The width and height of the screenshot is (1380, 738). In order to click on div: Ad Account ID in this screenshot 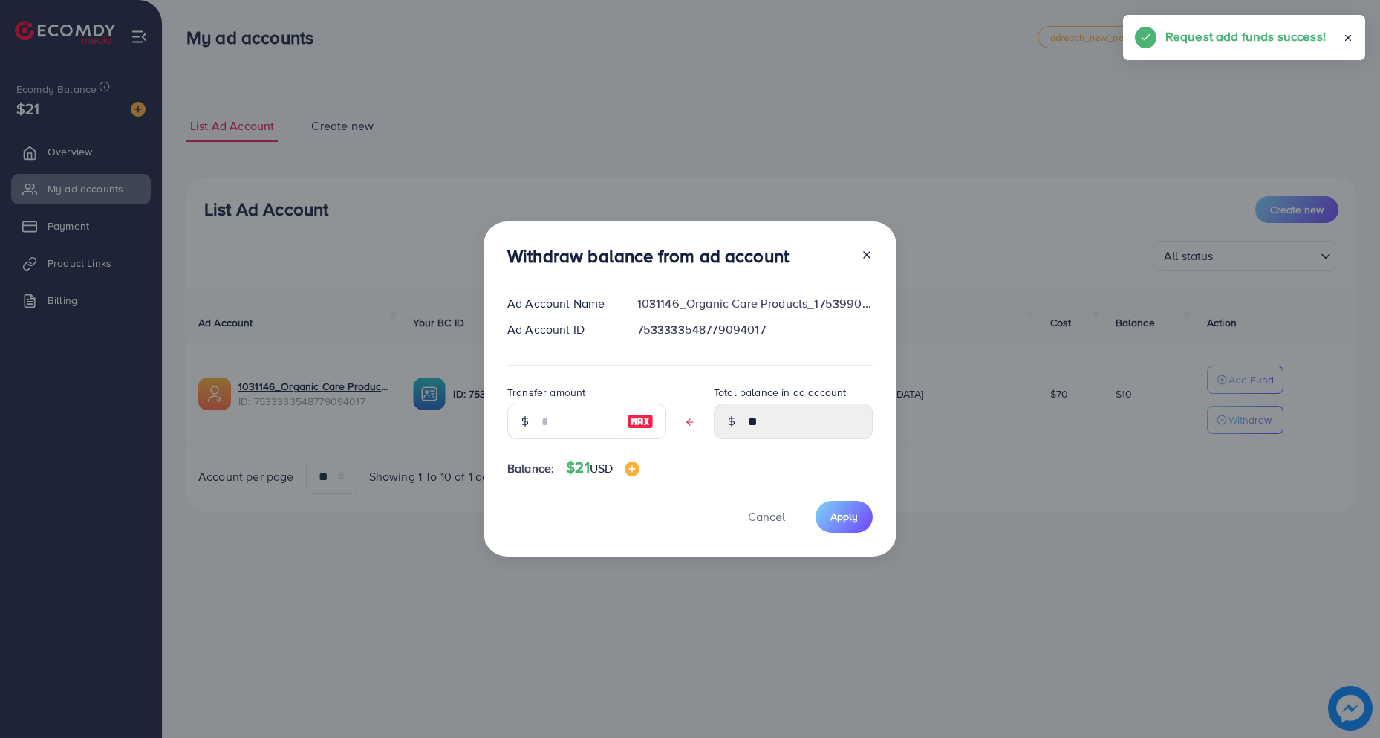, I will do `click(560, 329)`.